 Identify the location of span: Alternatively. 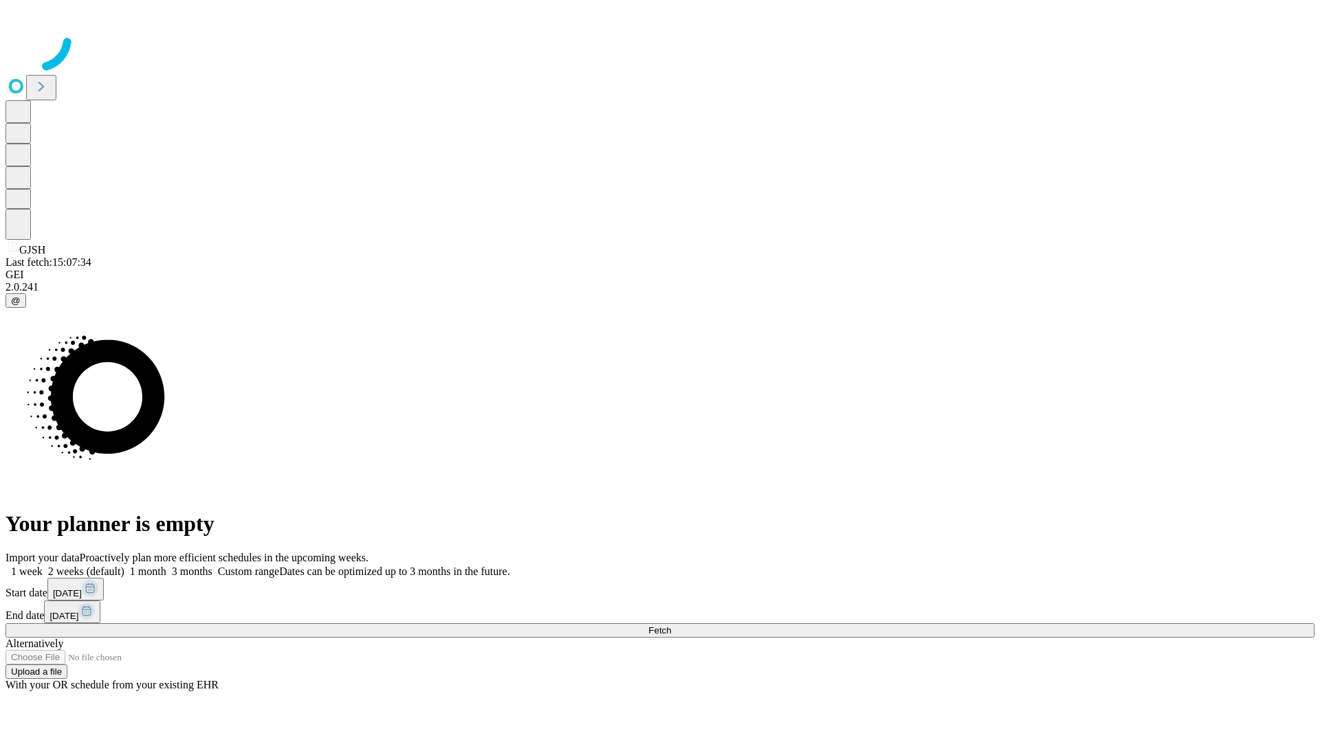
(34, 643).